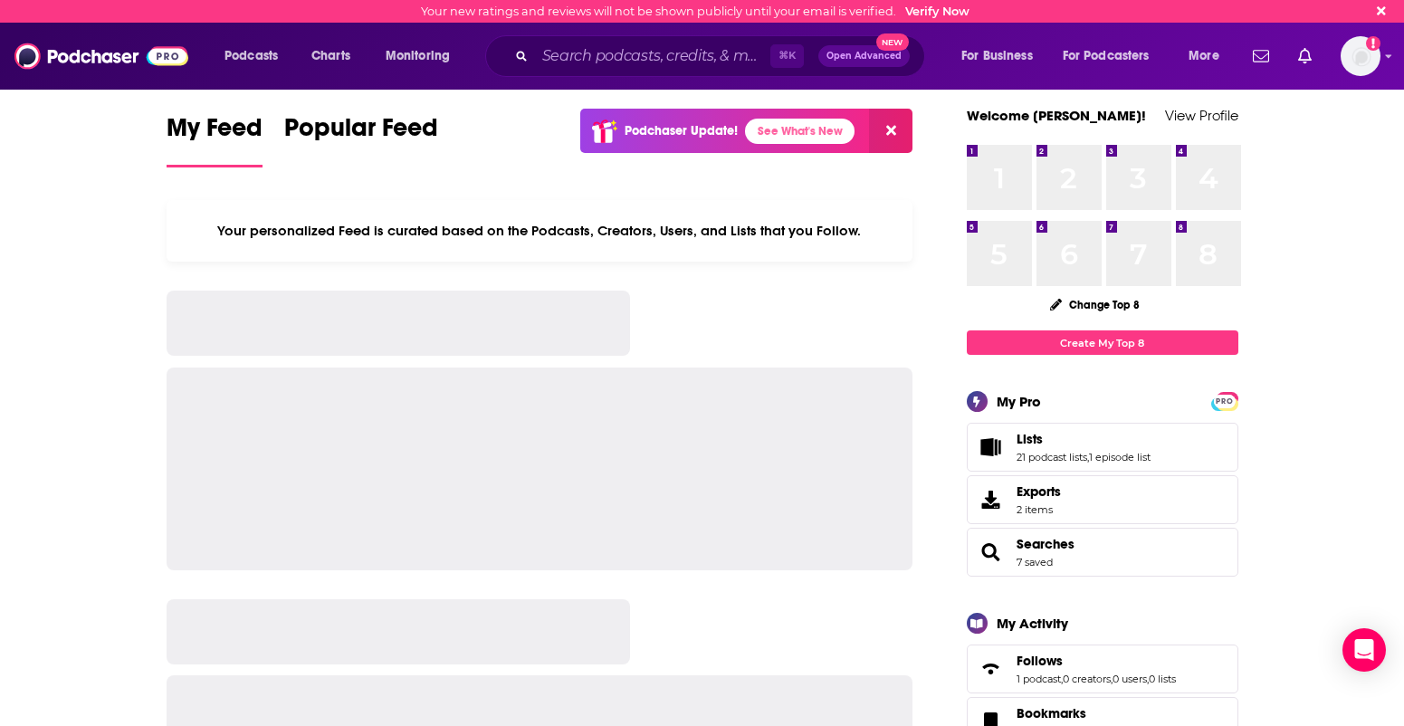 This screenshot has height=726, width=1404. Describe the element at coordinates (787, 56) in the screenshot. I see `span: ⌘ K` at that location.